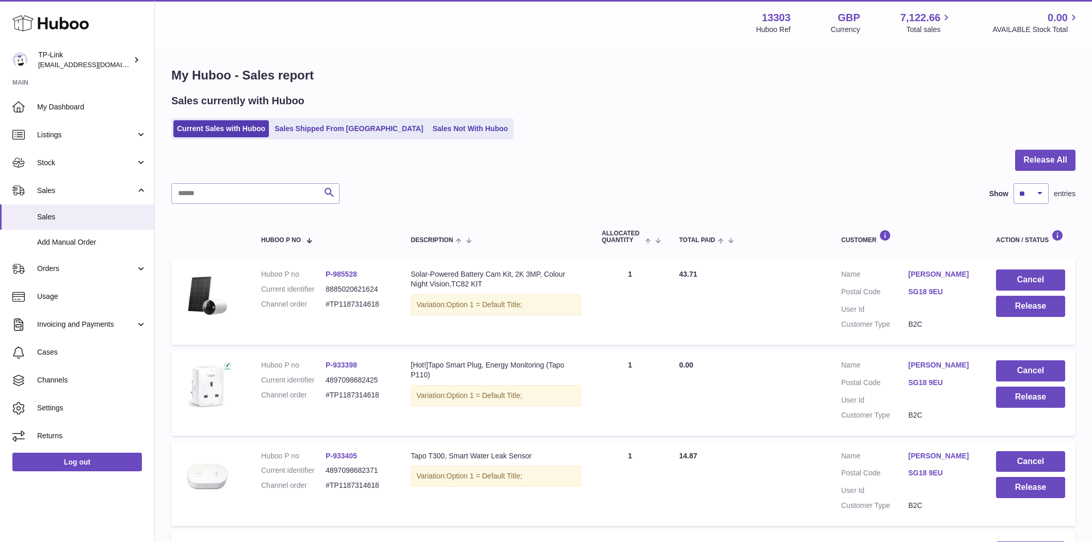  What do you see at coordinates (92, 296) in the screenshot?
I see `span: Usage` at bounding box center [92, 296].